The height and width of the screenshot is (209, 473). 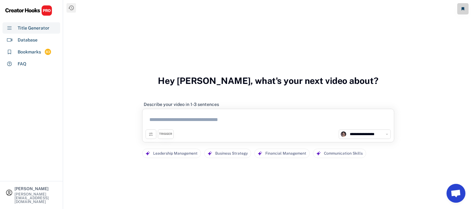 What do you see at coordinates (166, 134) in the screenshot?
I see `div: TRIGGER` at bounding box center [166, 134].